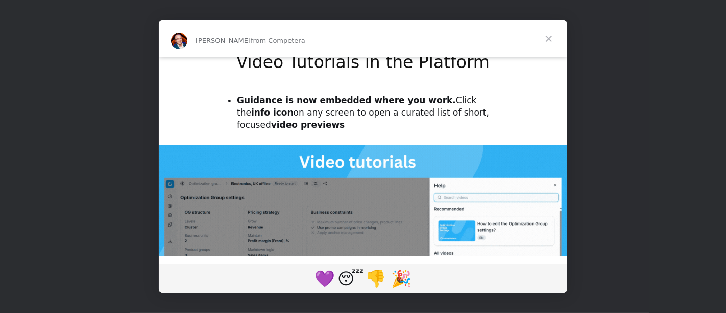 The image size is (726, 313). I want to click on span: purple heart reaction, so click(325, 278).